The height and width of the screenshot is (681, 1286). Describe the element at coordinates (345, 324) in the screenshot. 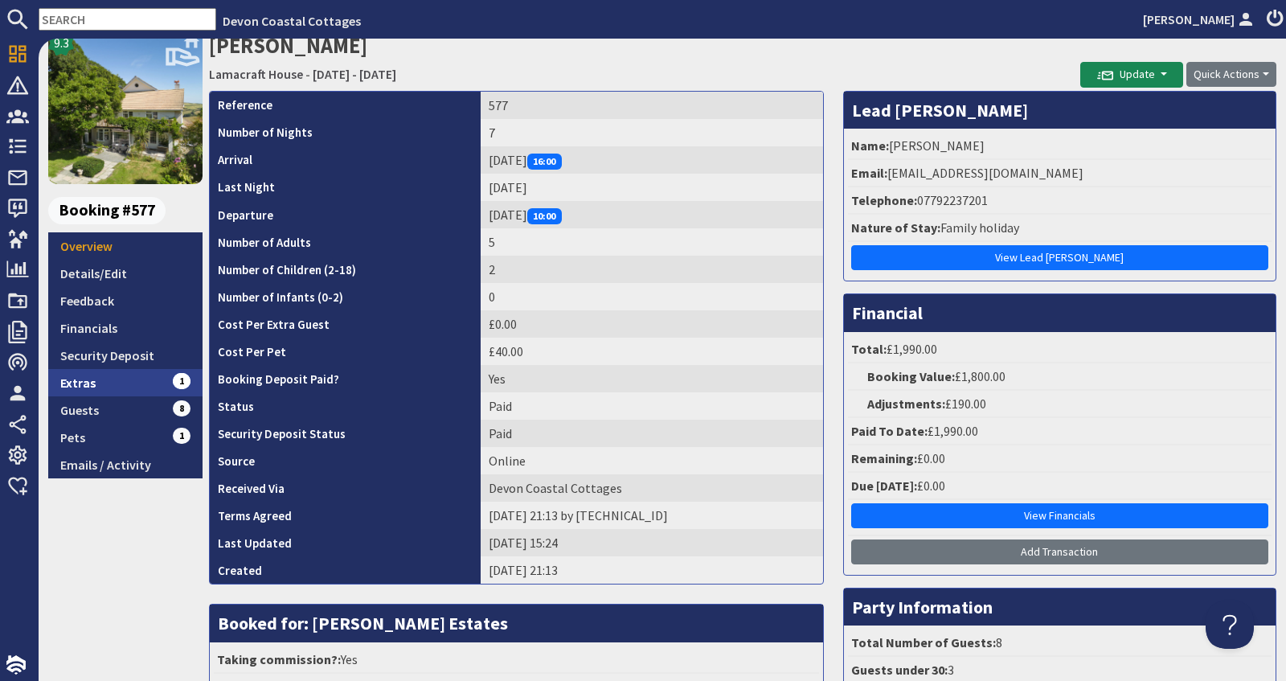

I see `th: Cost Per Extra Guest` at that location.